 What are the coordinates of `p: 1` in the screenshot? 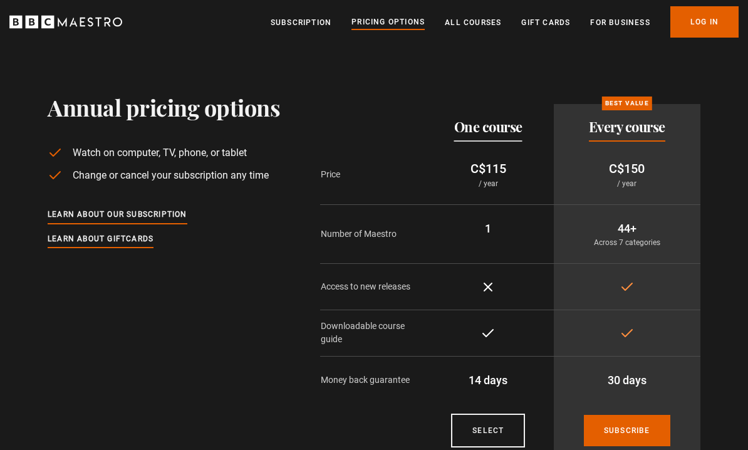 It's located at (488, 228).